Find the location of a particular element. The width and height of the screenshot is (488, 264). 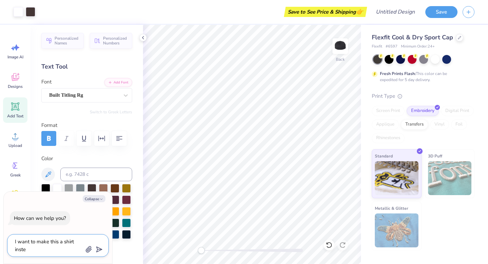

button: Save is located at coordinates (441, 12).